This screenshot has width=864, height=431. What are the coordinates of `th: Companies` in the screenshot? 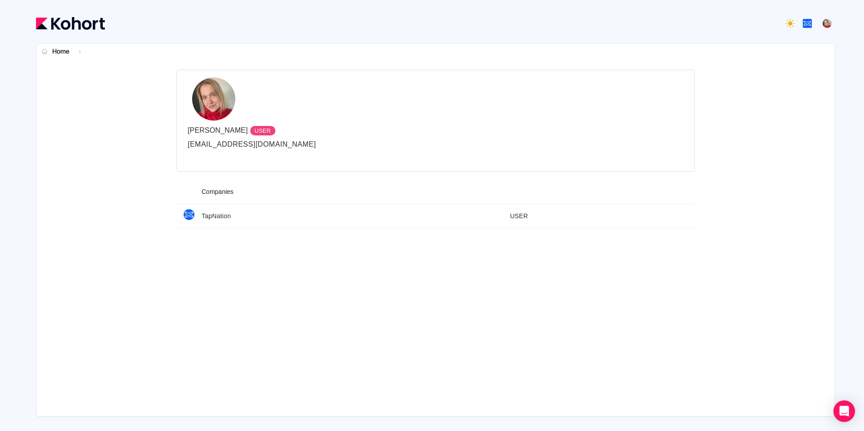 It's located at (316, 192).